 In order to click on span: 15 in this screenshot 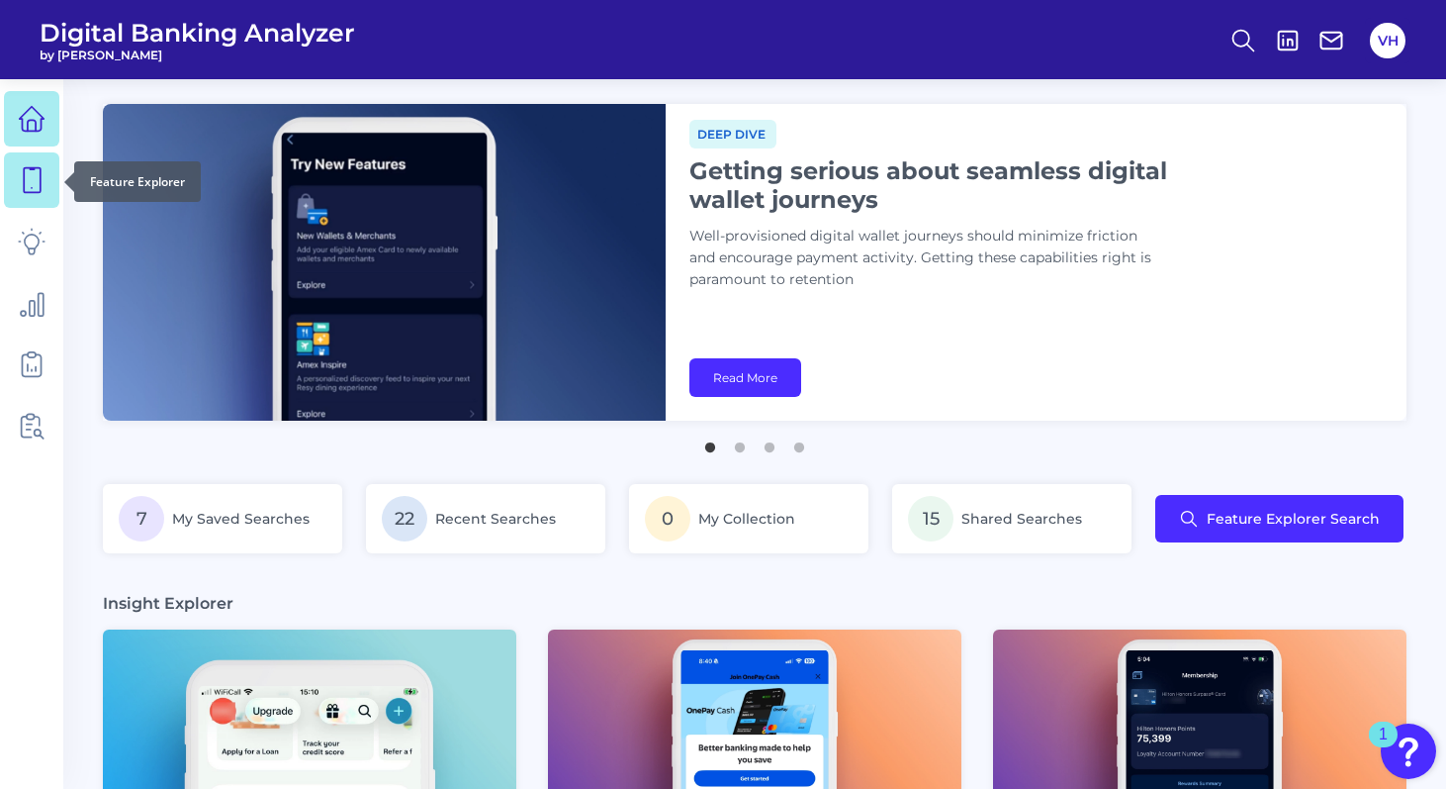, I will do `click(931, 518)`.